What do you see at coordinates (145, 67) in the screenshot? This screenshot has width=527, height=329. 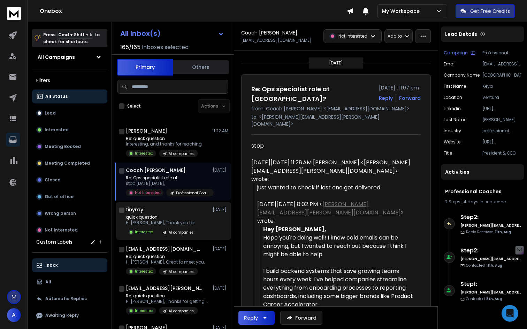 I see `button: Primary` at bounding box center [145, 67].